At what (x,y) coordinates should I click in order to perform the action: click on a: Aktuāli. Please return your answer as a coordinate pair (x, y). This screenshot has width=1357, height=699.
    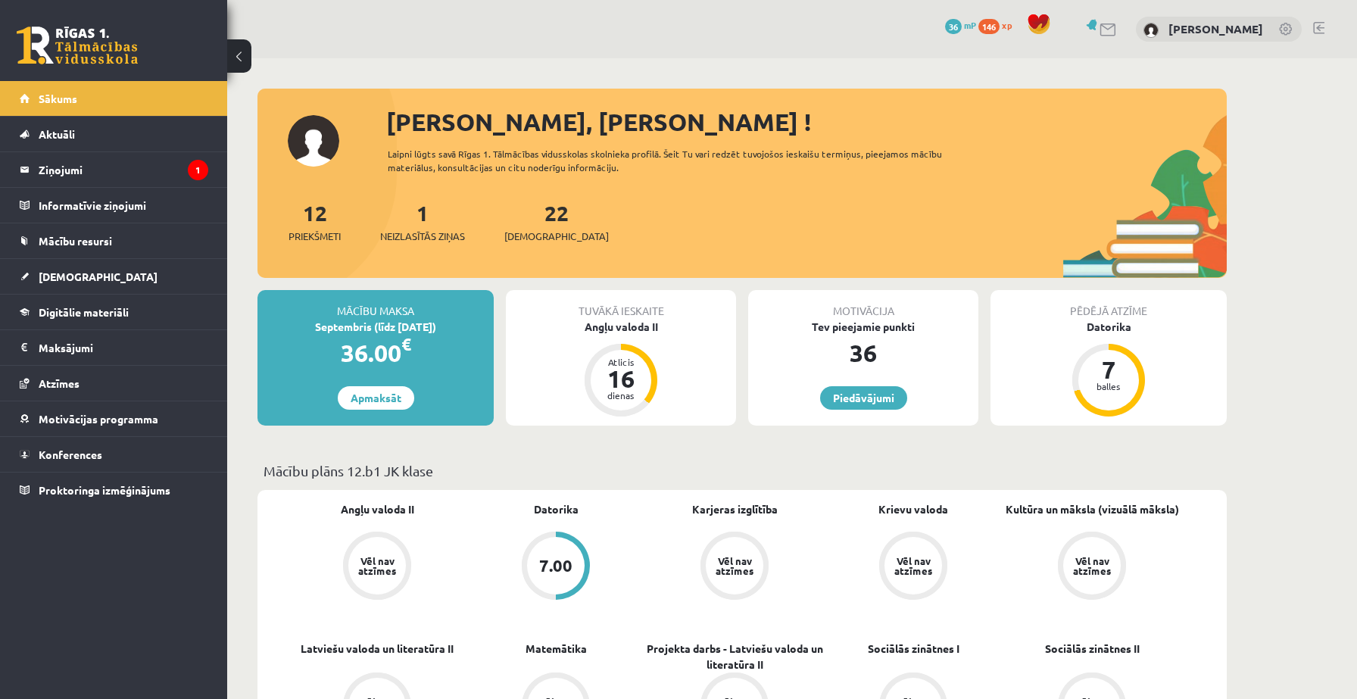
    Looking at the image, I should click on (114, 134).